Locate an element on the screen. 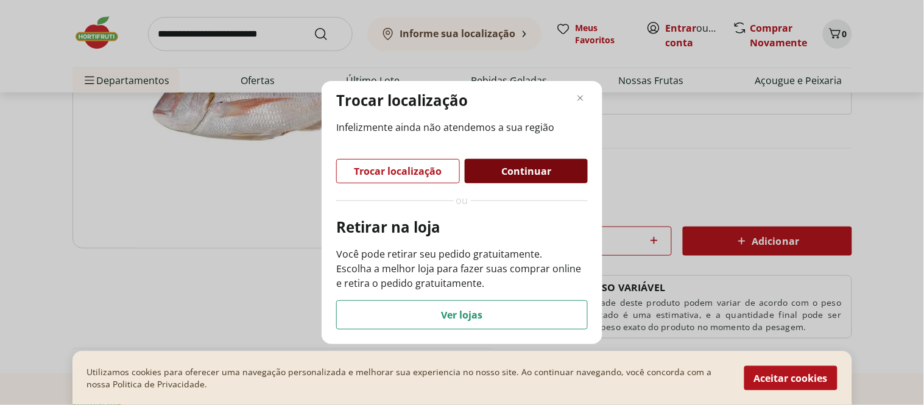 The width and height of the screenshot is (924, 405). p: Retirar na loja is located at coordinates (462, 227).